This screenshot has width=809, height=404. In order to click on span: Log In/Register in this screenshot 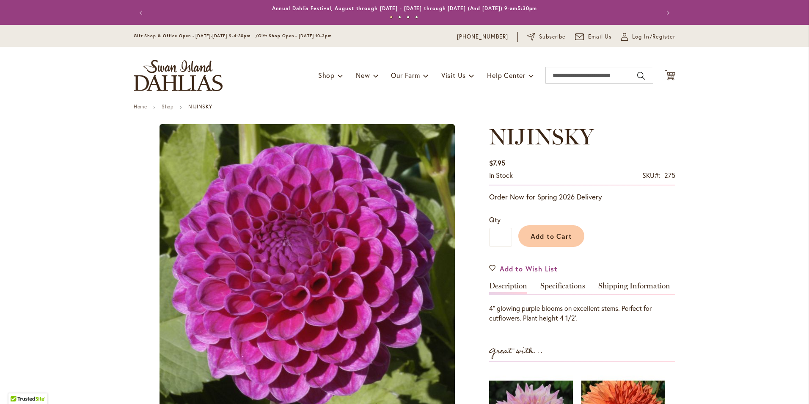, I will do `click(654, 37)`.